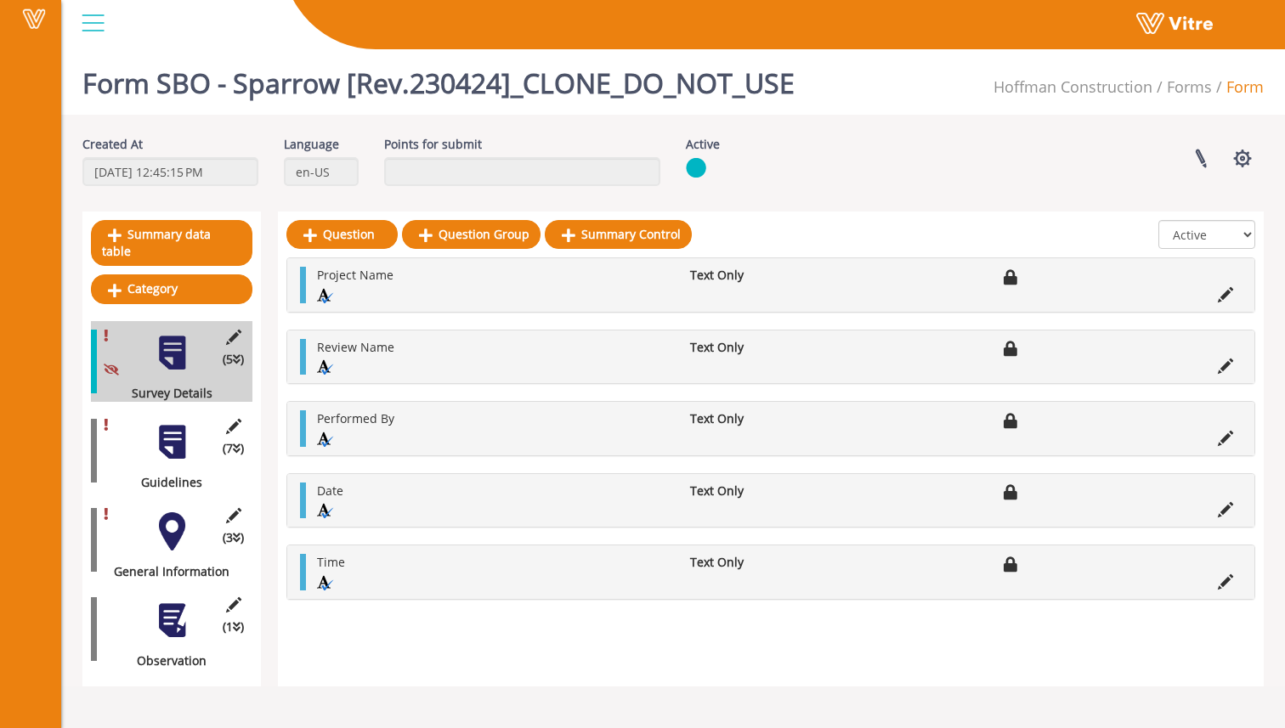  Describe the element at coordinates (233, 627) in the screenshot. I see `span: (1 )` at that location.